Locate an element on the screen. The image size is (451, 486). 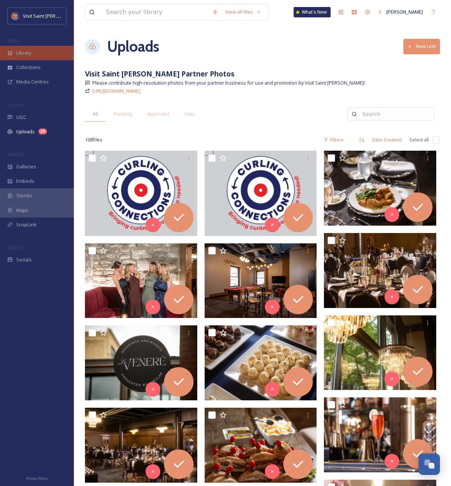
span: WIDGETS is located at coordinates (16, 154).